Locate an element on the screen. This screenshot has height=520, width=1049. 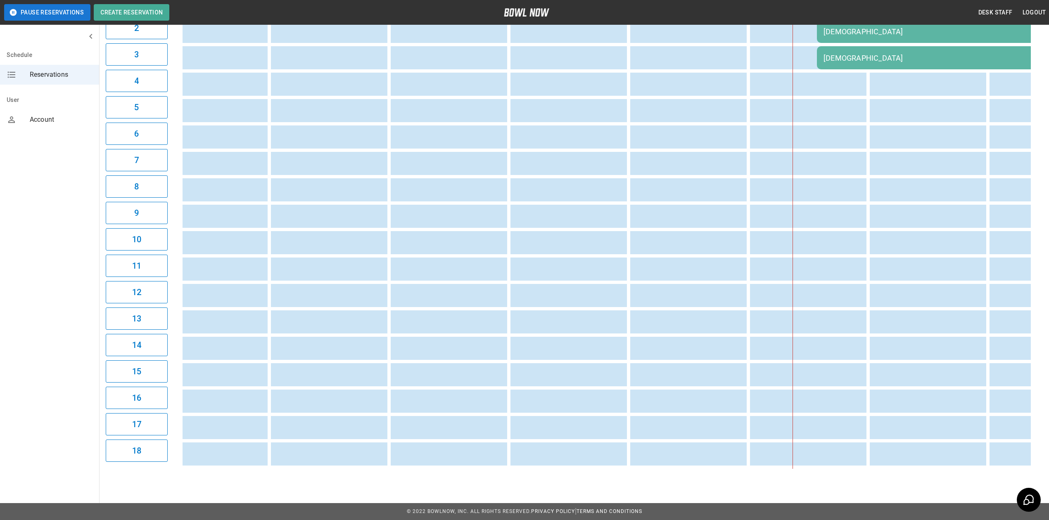
button: Pause Reservations is located at coordinates (47, 12).